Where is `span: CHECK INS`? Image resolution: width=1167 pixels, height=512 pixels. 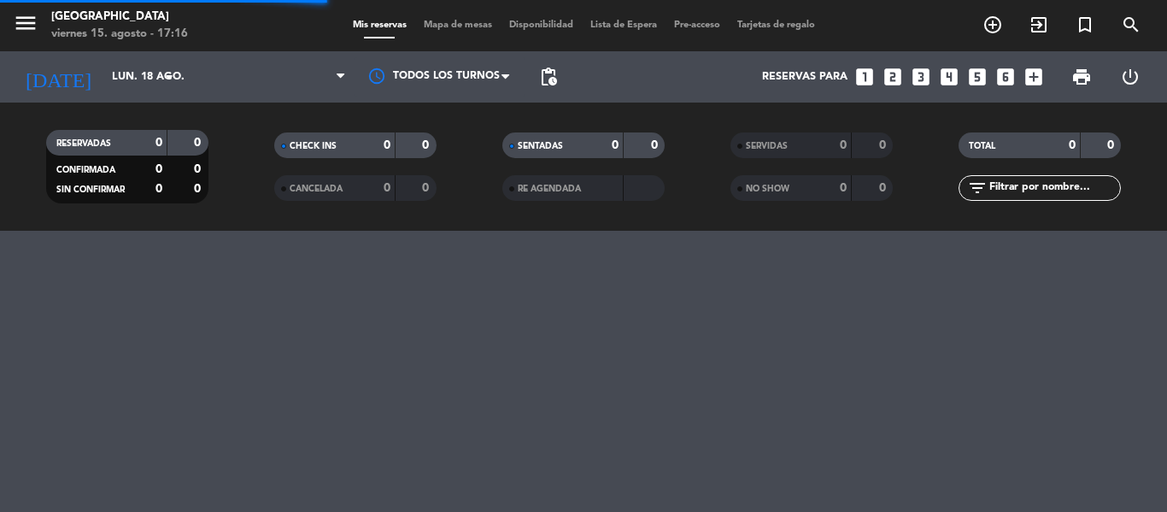
span: CHECK INS is located at coordinates (313, 146).